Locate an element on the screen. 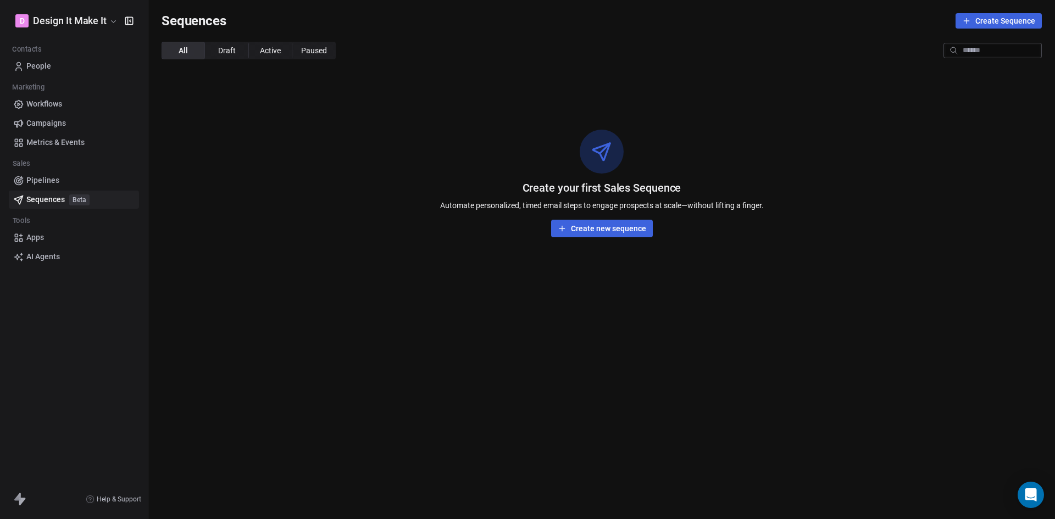 Image resolution: width=1055 pixels, height=519 pixels. span: Metrics & Events is located at coordinates (56, 142).